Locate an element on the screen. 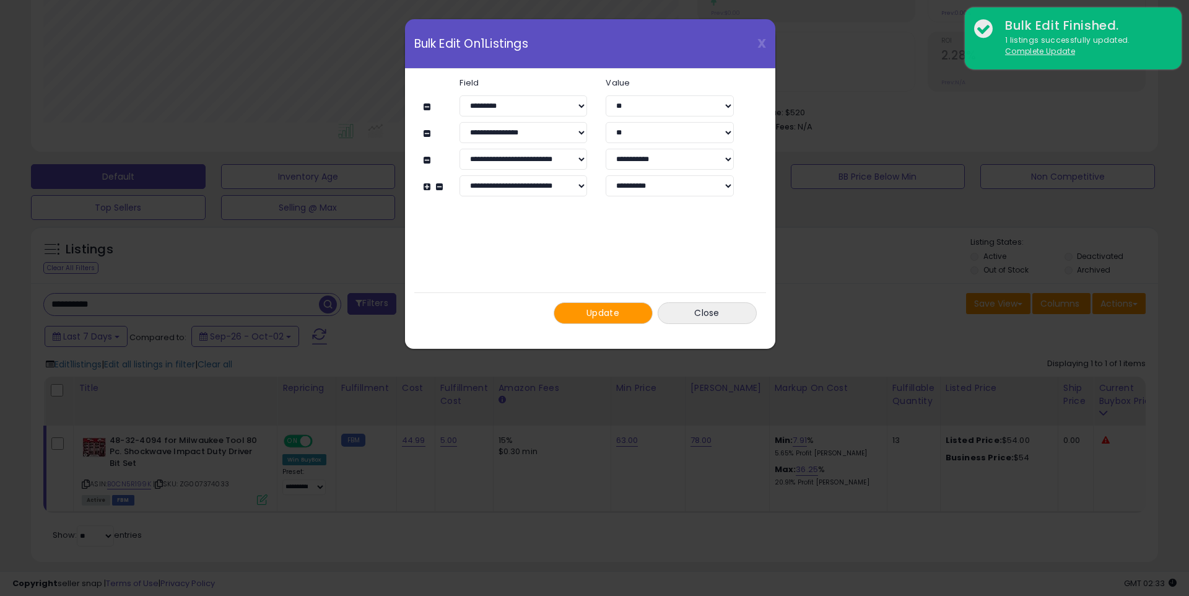 Image resolution: width=1189 pixels, height=596 pixels. u: Complete Update is located at coordinates (1040, 51).